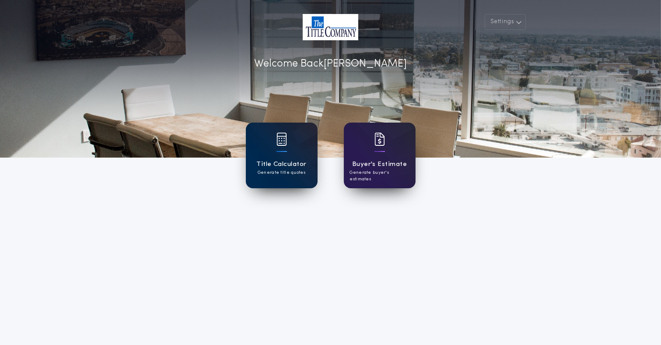  Describe the element at coordinates (281, 164) in the screenshot. I see `h1: Title Calculator` at that location.